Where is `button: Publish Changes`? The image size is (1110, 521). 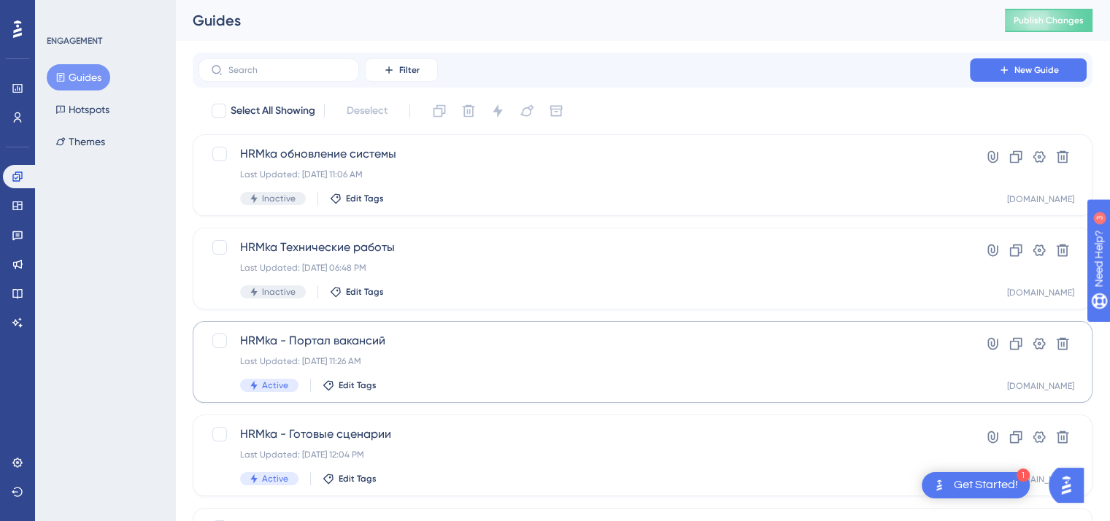
button: Publish Changes is located at coordinates (1049, 20).